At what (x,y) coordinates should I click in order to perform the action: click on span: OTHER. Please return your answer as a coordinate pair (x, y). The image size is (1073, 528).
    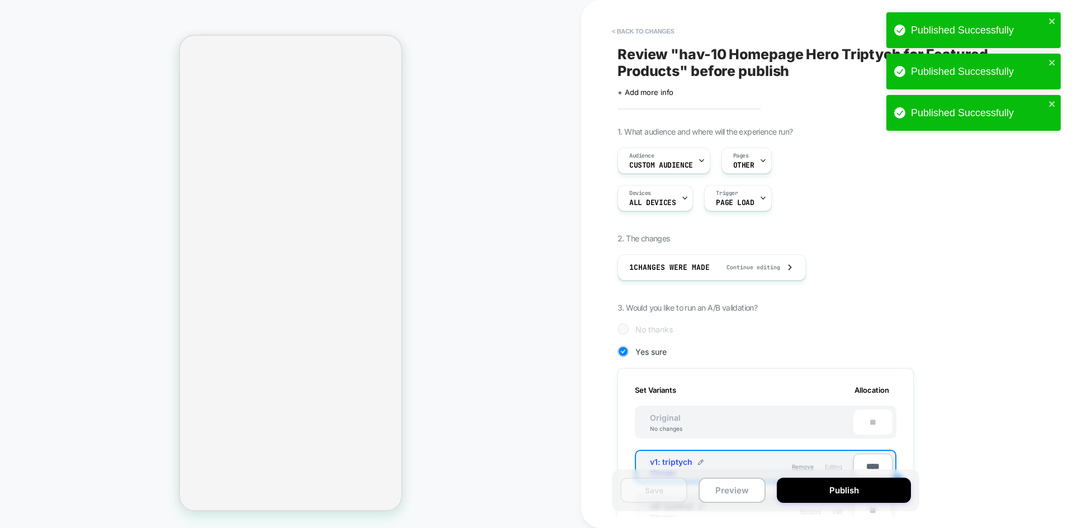
    Looking at the image, I should click on (744, 165).